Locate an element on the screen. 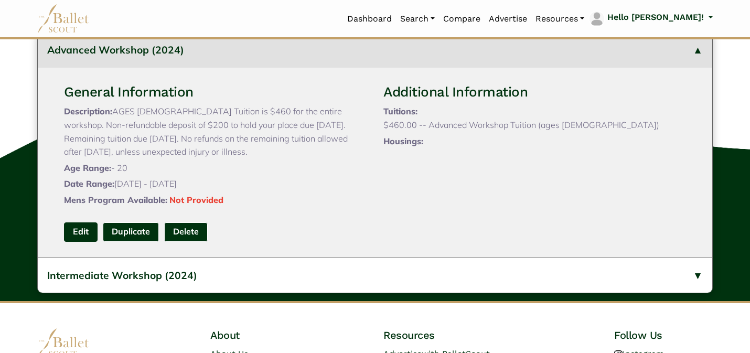 This screenshot has width=750, height=353. a: Duplicate is located at coordinates (131, 232).